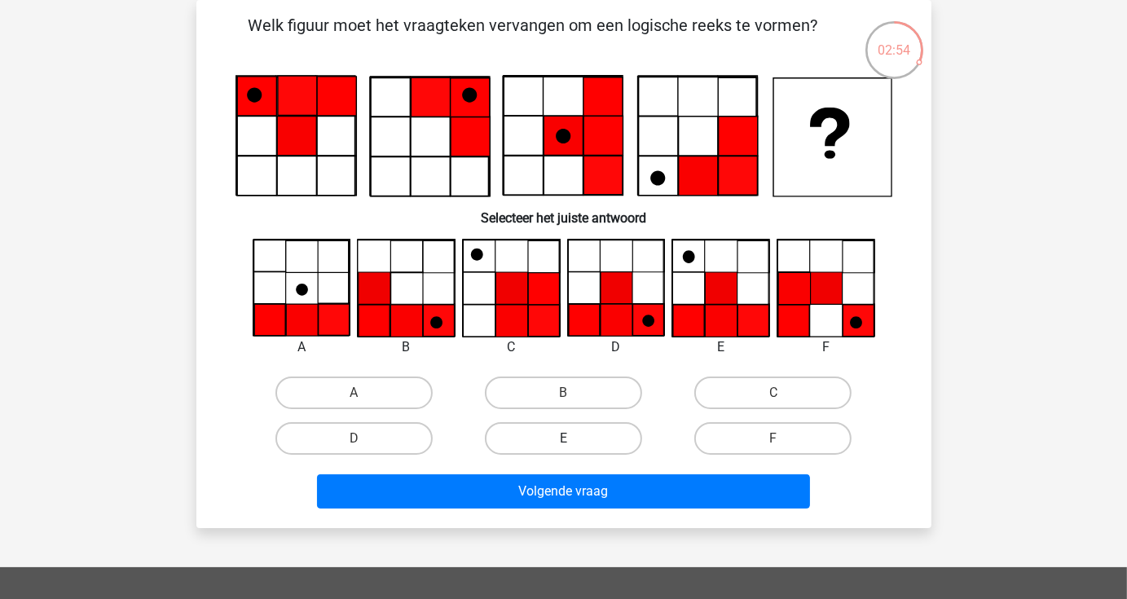 This screenshot has height=599, width=1127. I want to click on label: C, so click(773, 393).